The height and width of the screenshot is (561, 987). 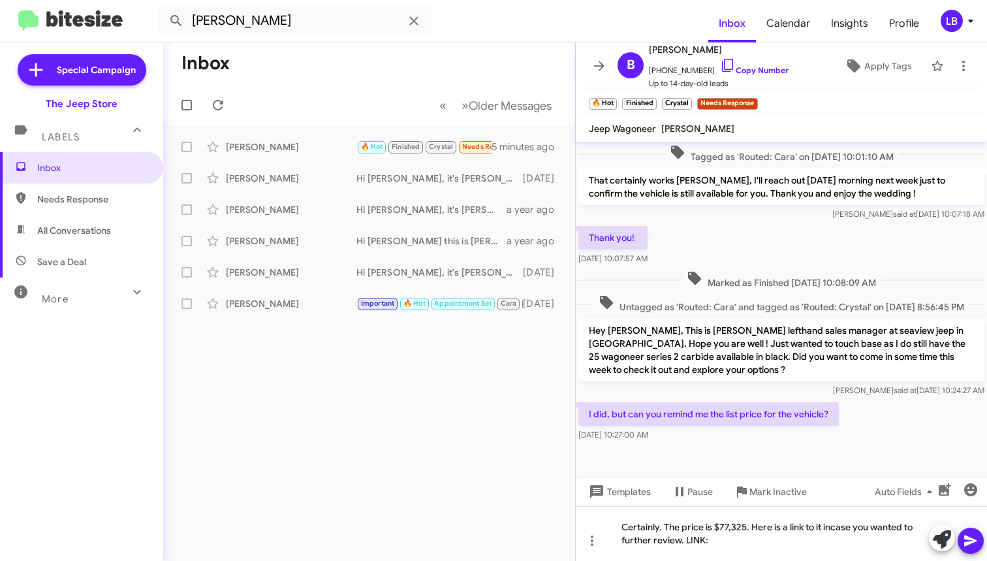 What do you see at coordinates (904, 24) in the screenshot?
I see `a: Profile` at bounding box center [904, 24].